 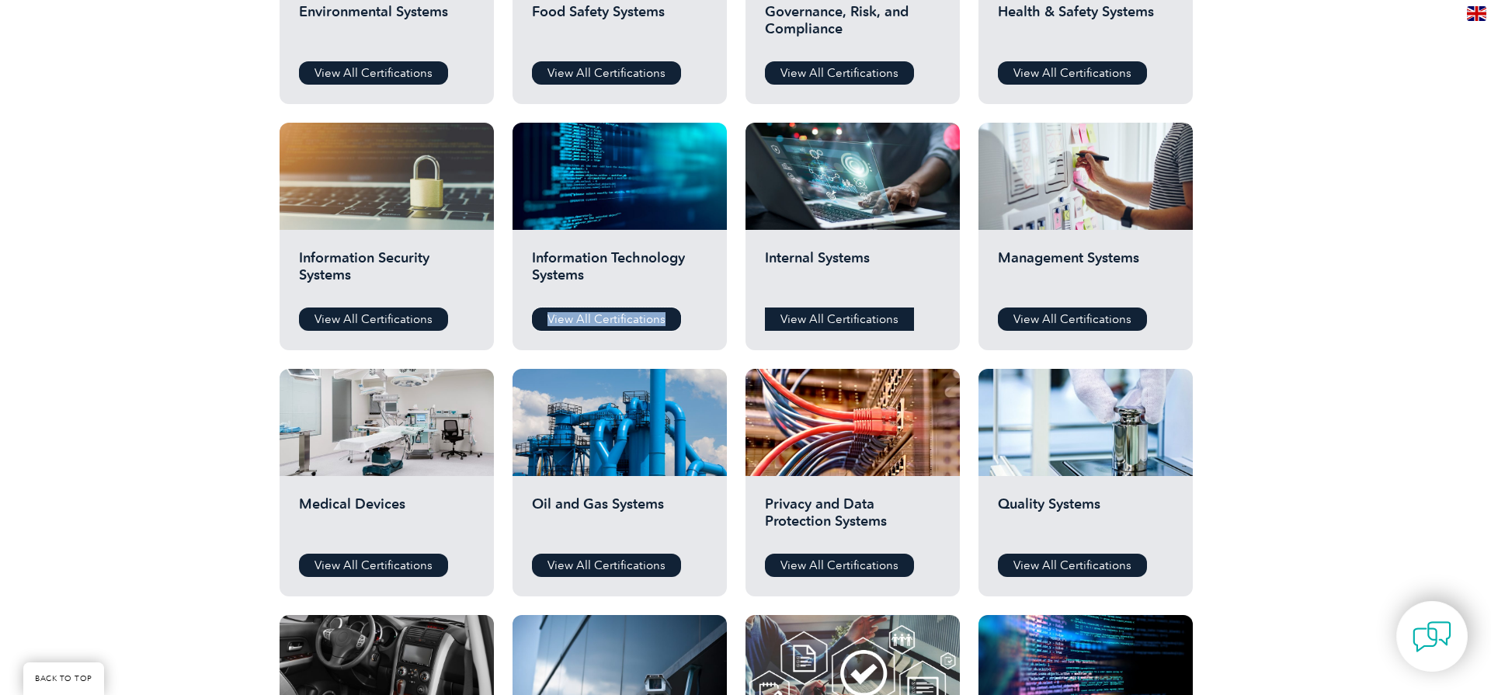 What do you see at coordinates (1086, 519) in the screenshot?
I see `h2: Quality Systems` at bounding box center [1086, 519].